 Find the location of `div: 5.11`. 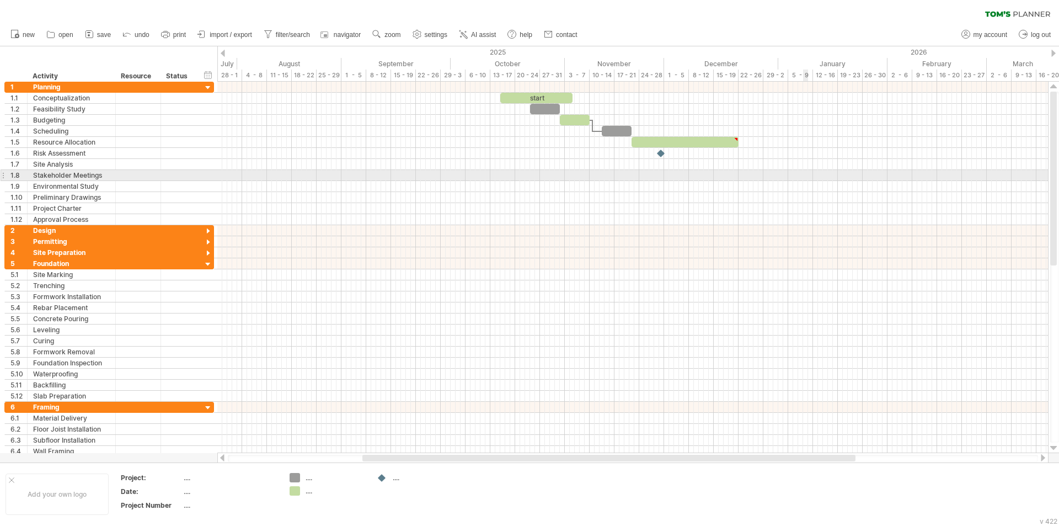

div: 5.11 is located at coordinates (19, 384).